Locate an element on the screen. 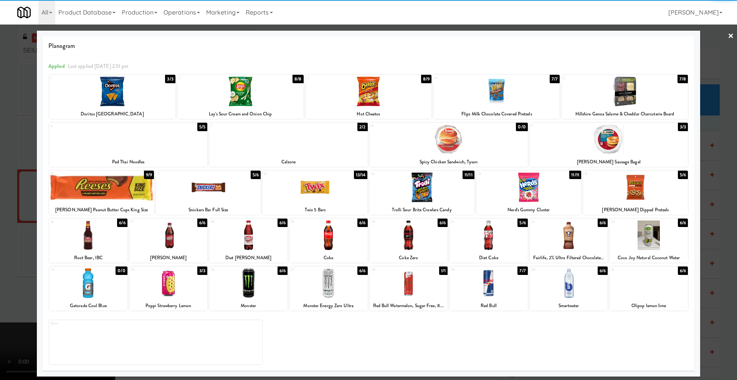 The width and height of the screenshot is (737, 380). div: 206/6Coke Zero is located at coordinates (409, 241).